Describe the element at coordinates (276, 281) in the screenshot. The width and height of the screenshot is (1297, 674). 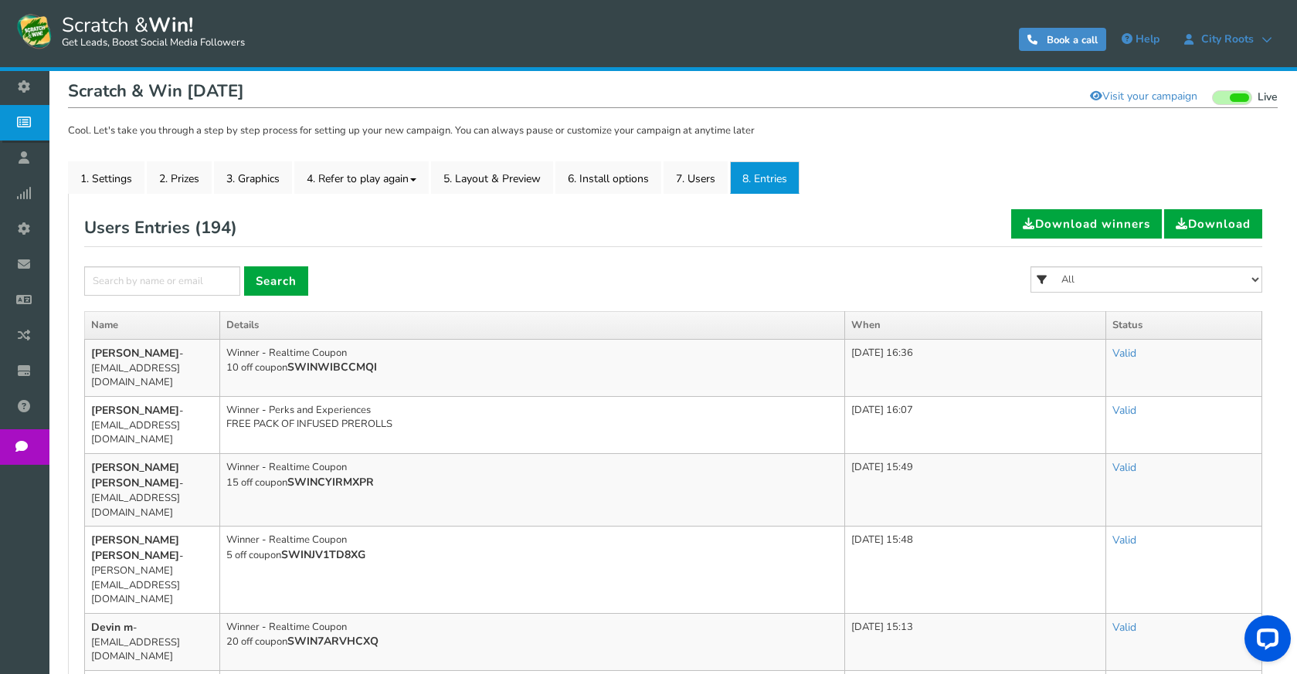
I see `a: Search` at that location.